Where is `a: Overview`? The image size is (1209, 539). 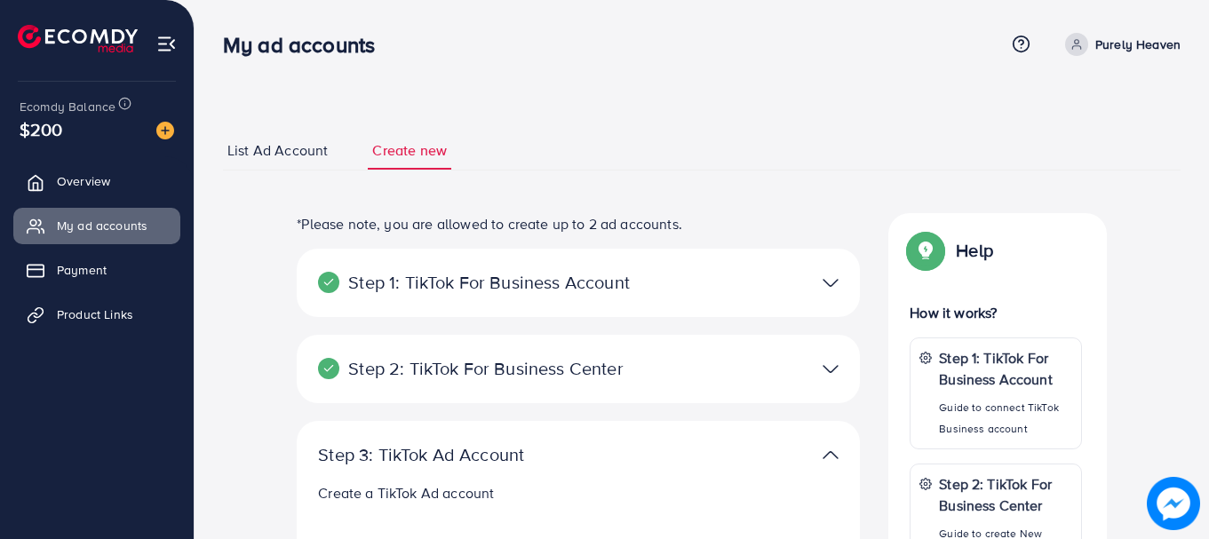
a: Overview is located at coordinates (97, 181).